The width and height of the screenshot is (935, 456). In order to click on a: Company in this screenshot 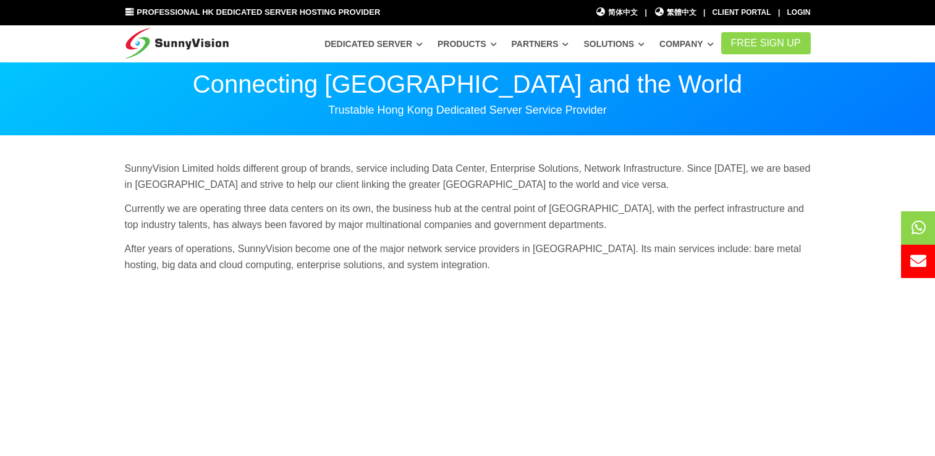, I will do `click(686, 44)`.